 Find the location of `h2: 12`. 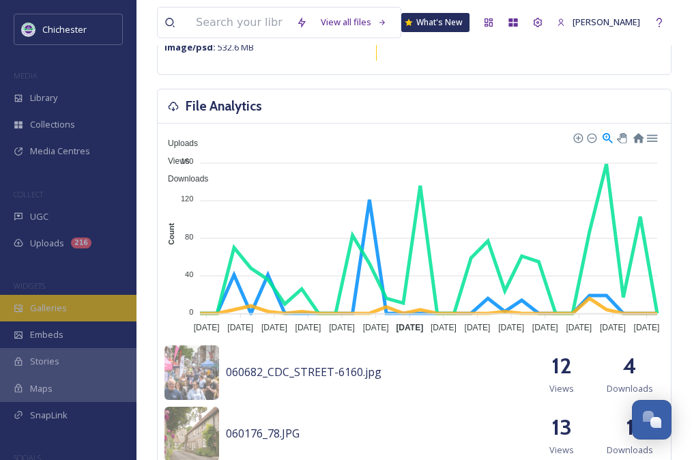

h2: 12 is located at coordinates (561, 366).